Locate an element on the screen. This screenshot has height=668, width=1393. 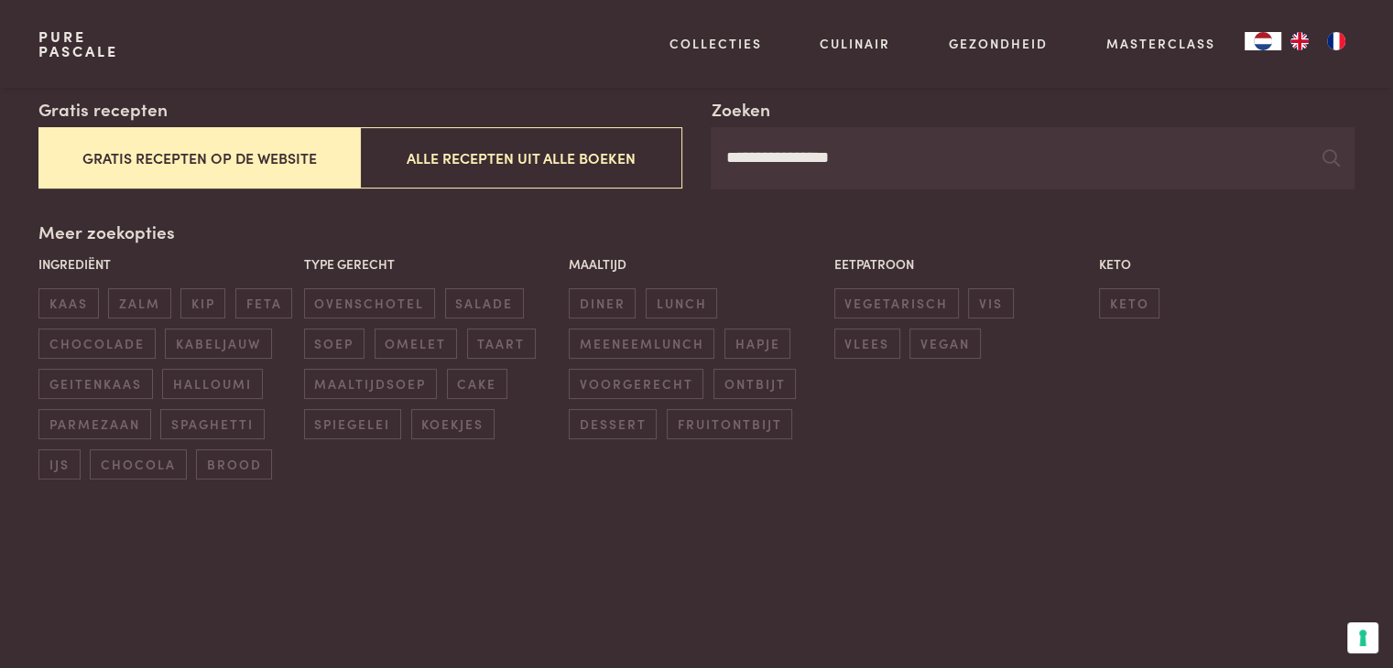
span: maaltijdsoep is located at coordinates (370, 384).